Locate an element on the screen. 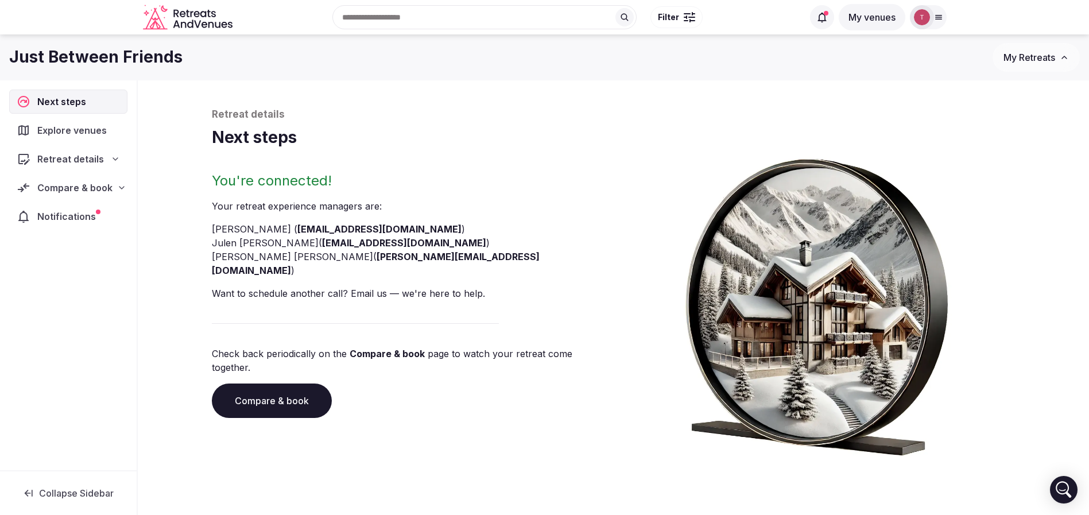 The height and width of the screenshot is (515, 1089). button: My Retreats is located at coordinates (1037, 57).